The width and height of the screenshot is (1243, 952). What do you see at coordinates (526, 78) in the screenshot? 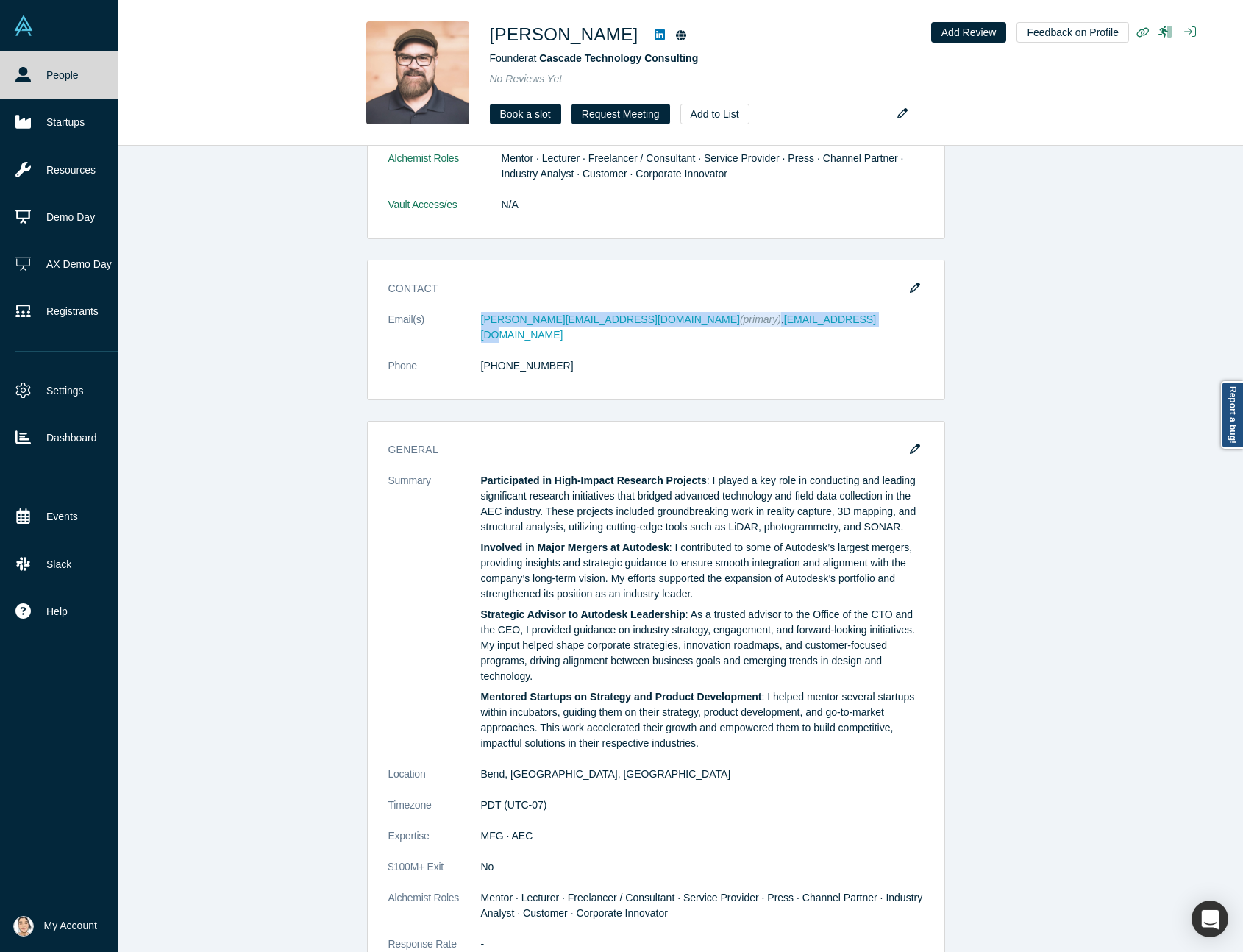
I see `span: No Reviews Yet` at bounding box center [526, 78].